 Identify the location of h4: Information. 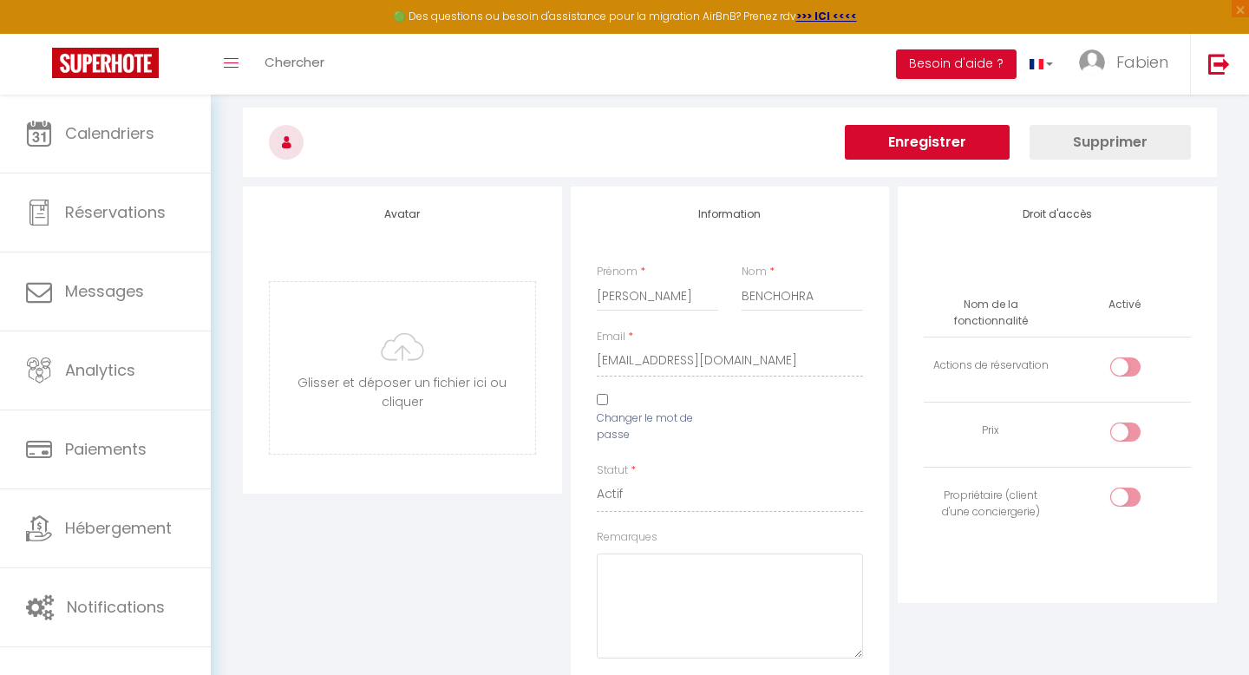
(730, 214).